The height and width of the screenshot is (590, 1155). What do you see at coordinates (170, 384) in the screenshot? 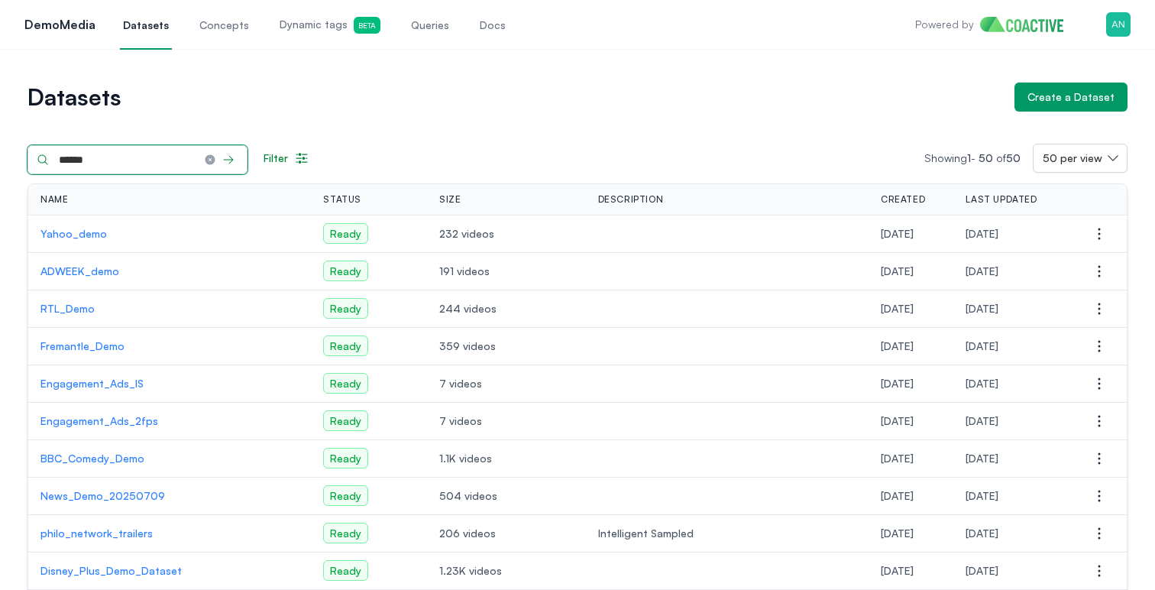
I see `p: Engagement_Ads_IS` at bounding box center [170, 384].